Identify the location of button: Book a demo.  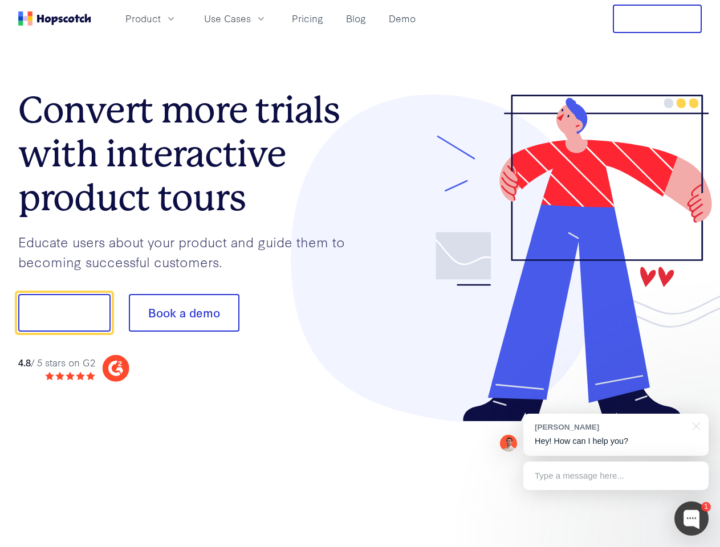
(184, 313).